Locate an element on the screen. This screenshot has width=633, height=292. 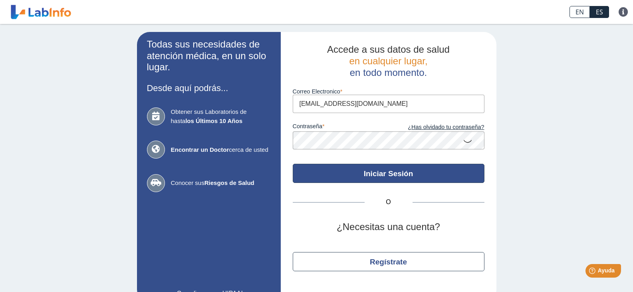
button: Iniciar Sesión is located at coordinates (389, 173).